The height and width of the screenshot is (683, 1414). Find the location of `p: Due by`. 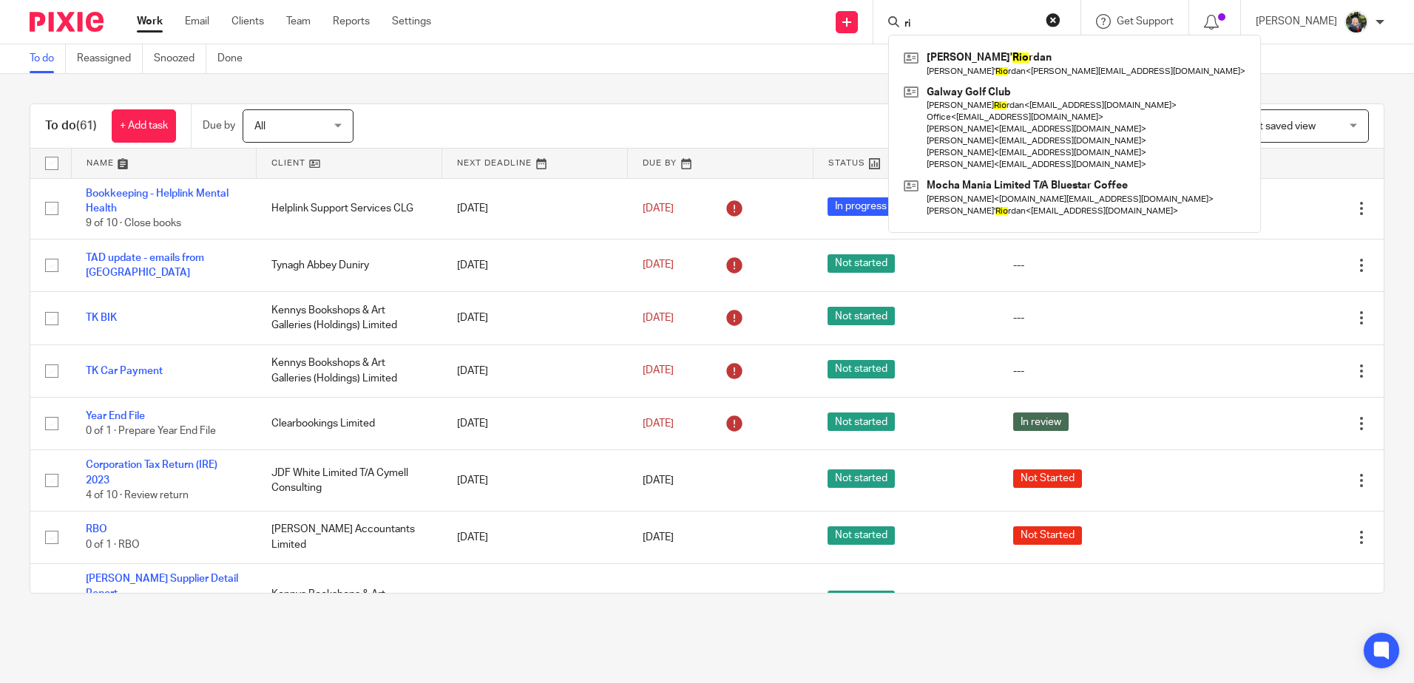

p: Due by is located at coordinates (219, 126).